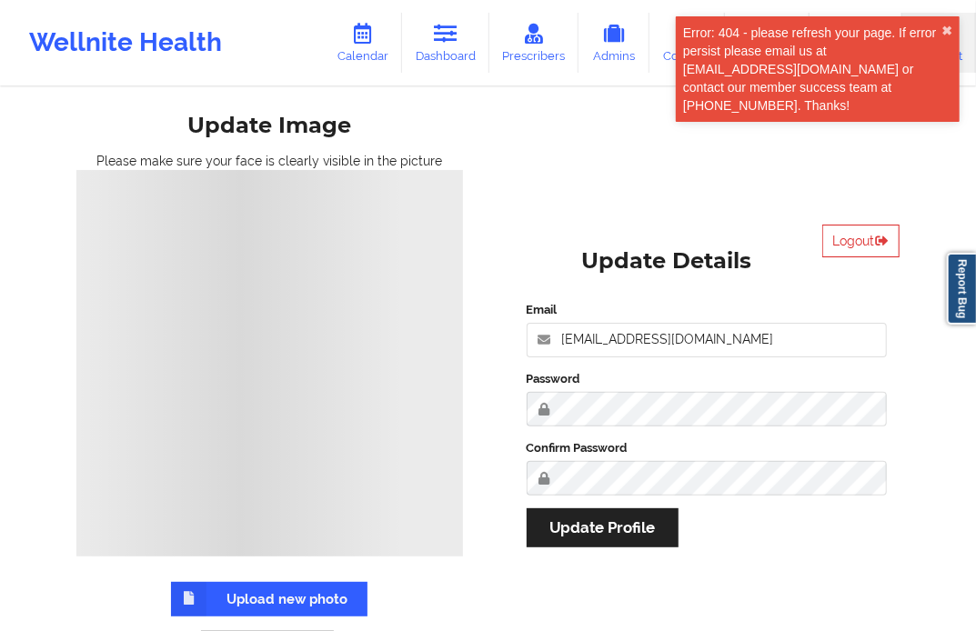 This screenshot has width=976, height=631. I want to click on div: Update Details, so click(666, 261).